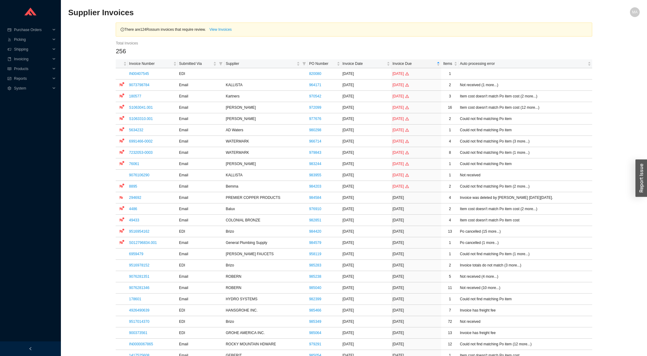 This screenshot has height=356, width=647. Describe the element at coordinates (525, 254) in the screenshot. I see `td: Could not find matching Po item (1 more...)` at that location.